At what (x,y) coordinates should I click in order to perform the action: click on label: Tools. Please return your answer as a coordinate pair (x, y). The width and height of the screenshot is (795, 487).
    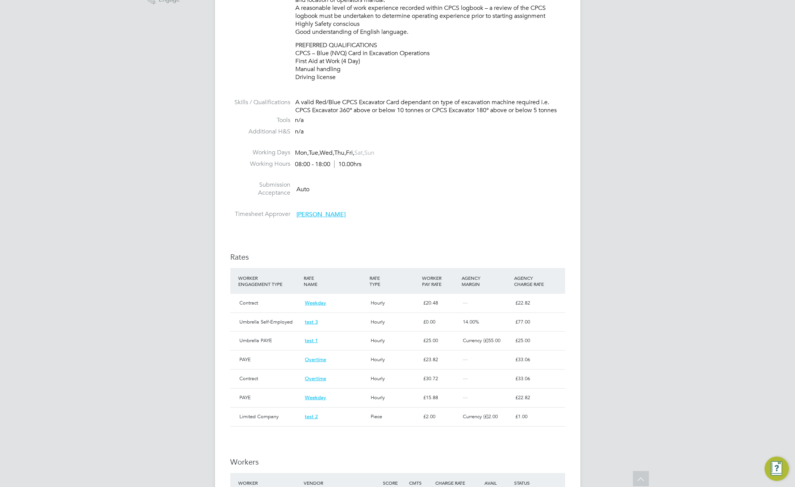
    Looking at the image, I should click on (260, 120).